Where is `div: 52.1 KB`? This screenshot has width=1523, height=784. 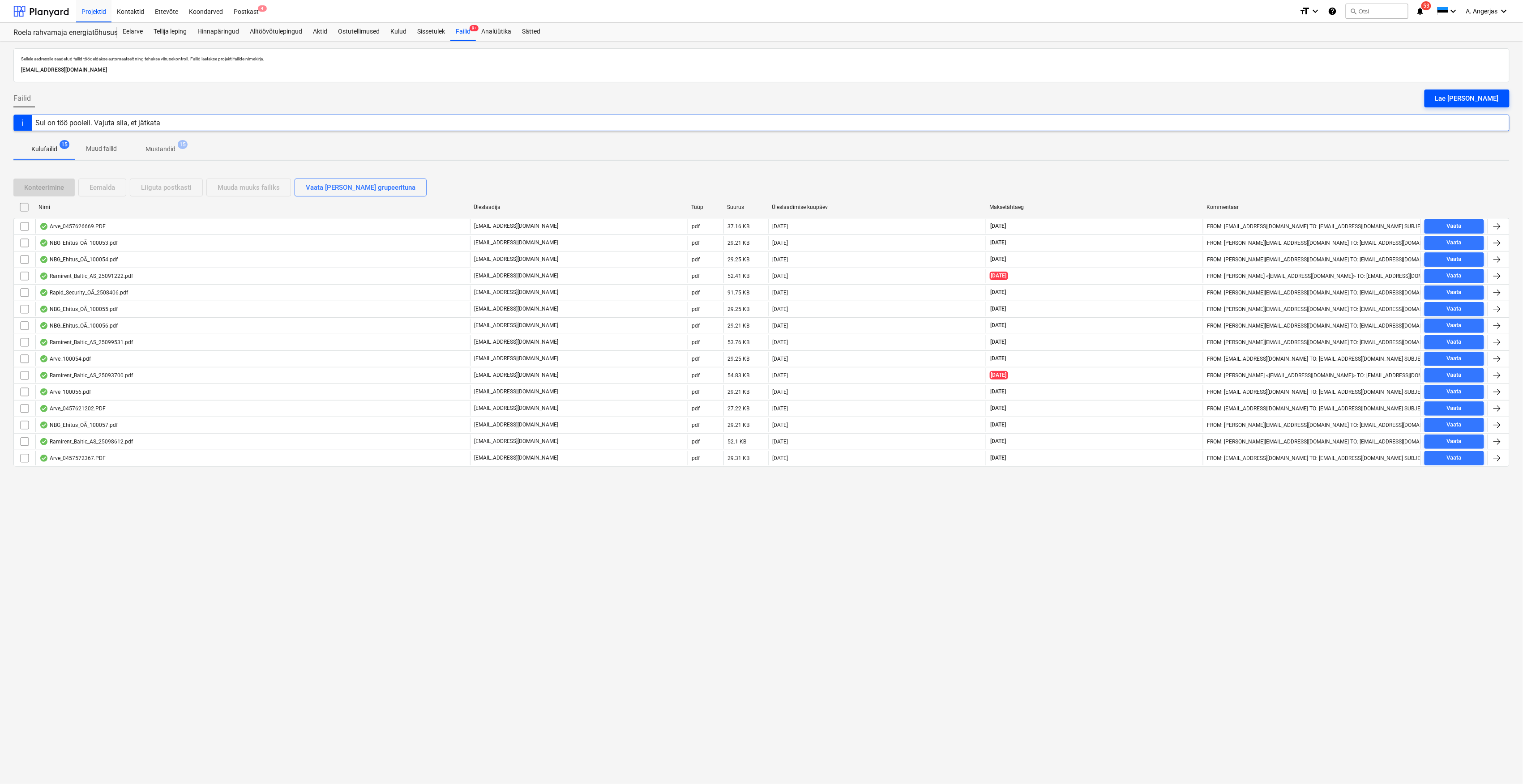 div: 52.1 KB is located at coordinates (738, 441).